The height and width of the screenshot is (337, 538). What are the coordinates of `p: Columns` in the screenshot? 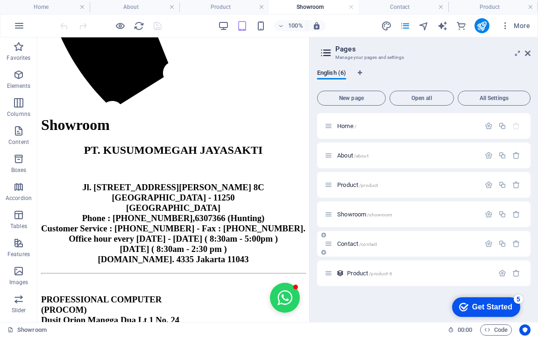 It's located at (19, 114).